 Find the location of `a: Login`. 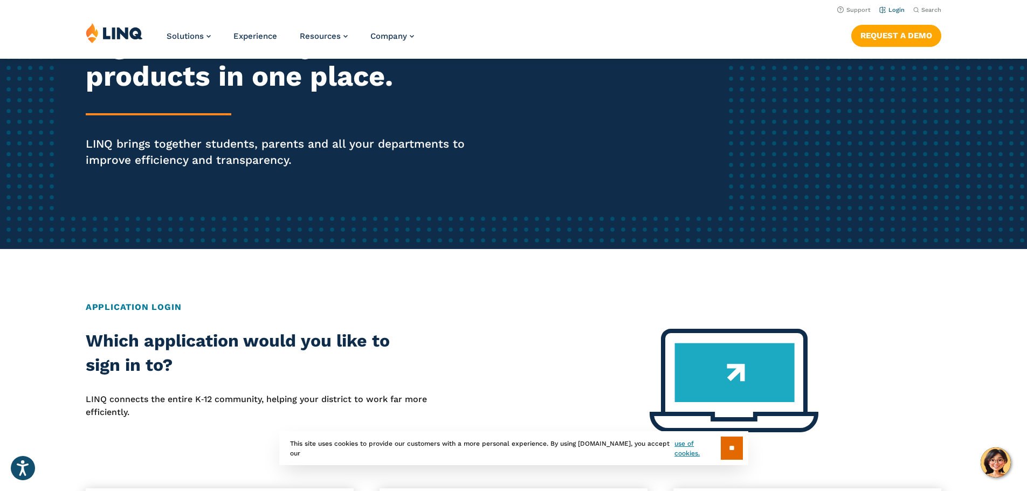

a: Login is located at coordinates (892, 10).